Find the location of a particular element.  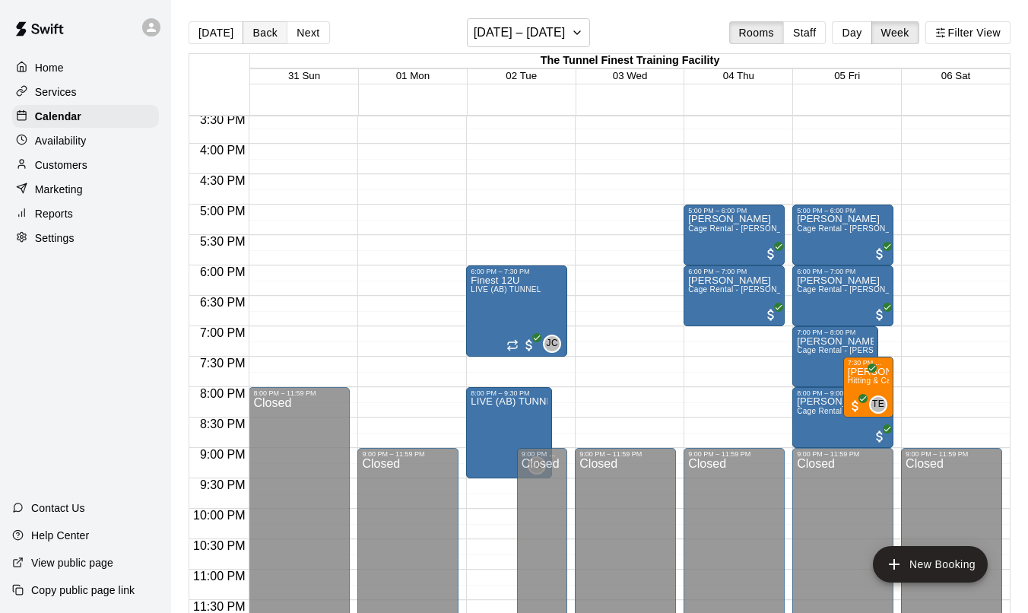

div: 7:00 PM – 8:00 PM: Jimmy Zuniga is located at coordinates (835, 357).